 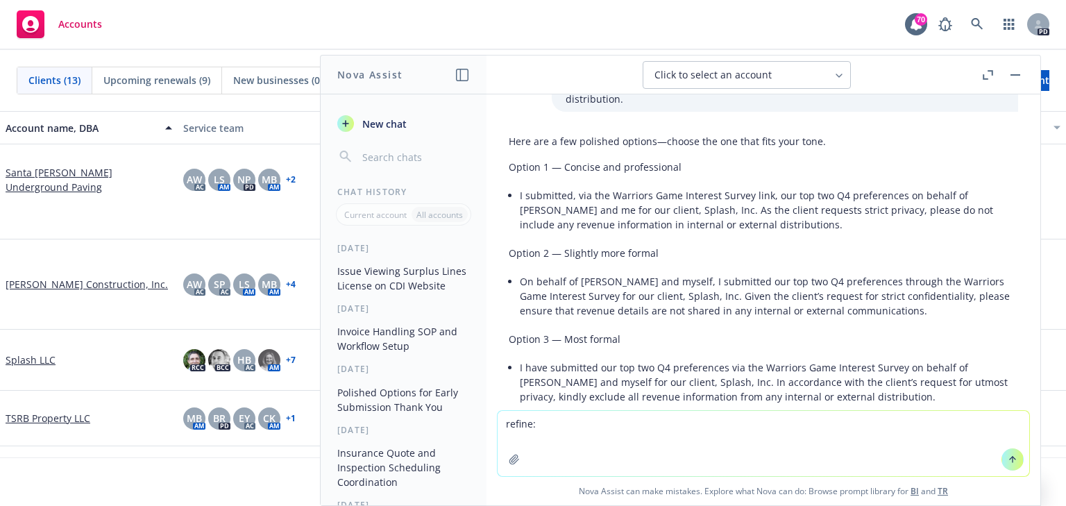 I want to click on span: New chat, so click(x=383, y=123).